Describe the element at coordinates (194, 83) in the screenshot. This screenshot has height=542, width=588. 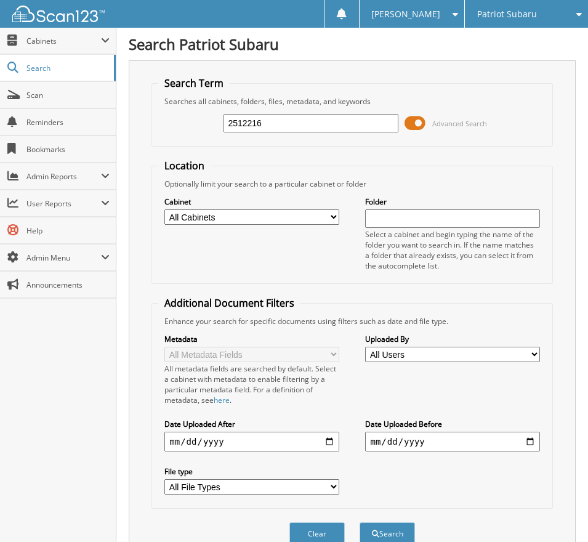
I see `legend: Search Term` at that location.